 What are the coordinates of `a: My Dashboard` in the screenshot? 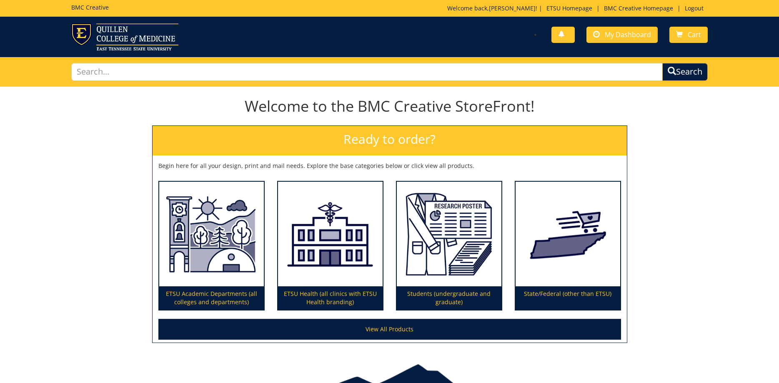 It's located at (622, 35).